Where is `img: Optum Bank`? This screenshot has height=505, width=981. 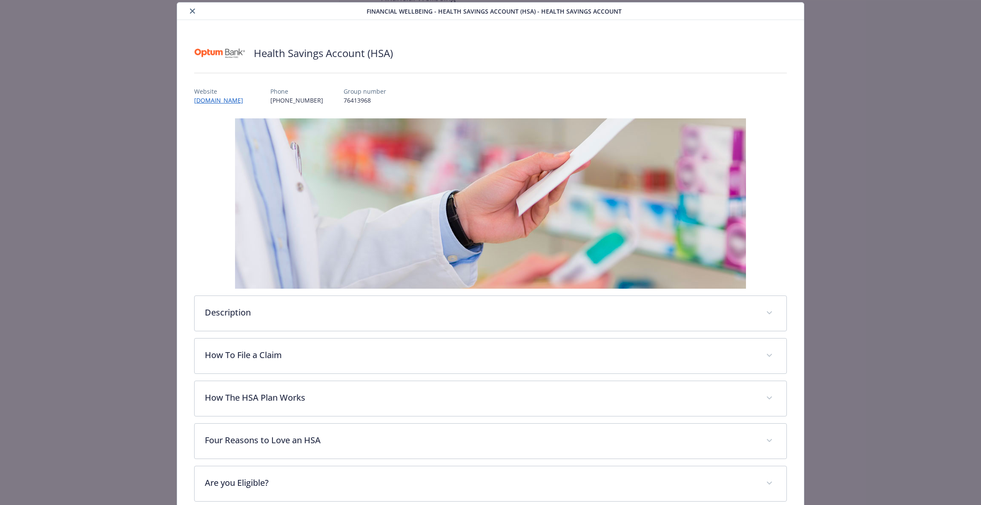
img: Optum Bank is located at coordinates (220, 53).